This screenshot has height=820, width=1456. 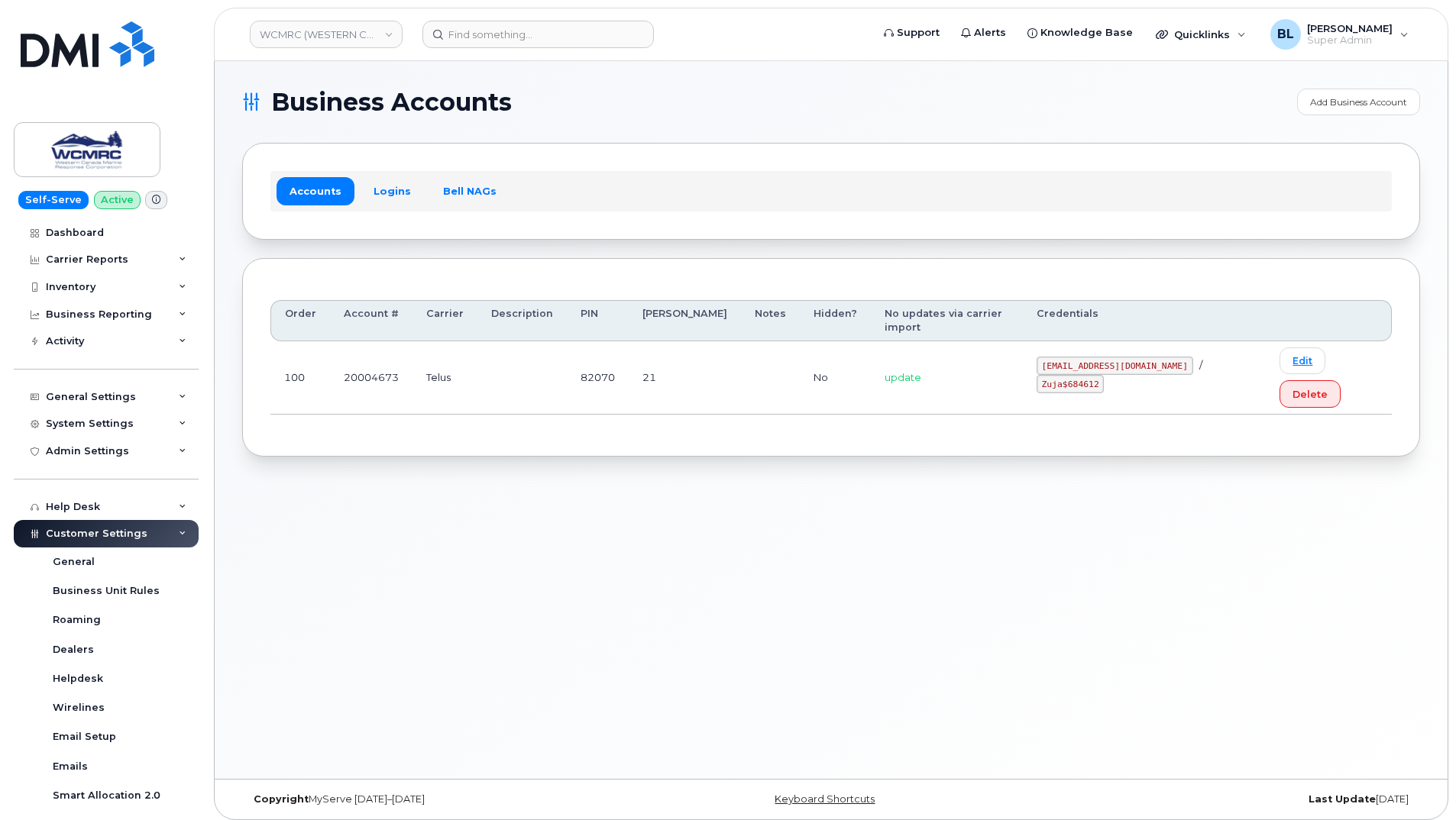 I want to click on a: Add Business Account, so click(x=1358, y=102).